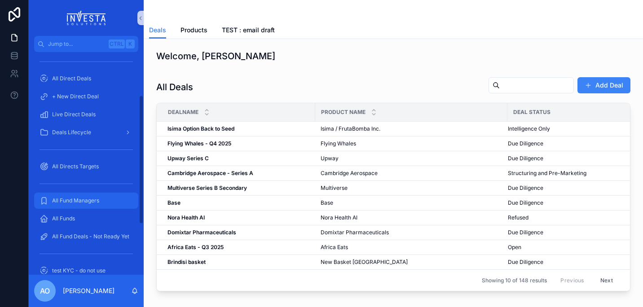 The image size is (643, 307). What do you see at coordinates (174, 203) in the screenshot?
I see `strong: Base` at bounding box center [174, 203].